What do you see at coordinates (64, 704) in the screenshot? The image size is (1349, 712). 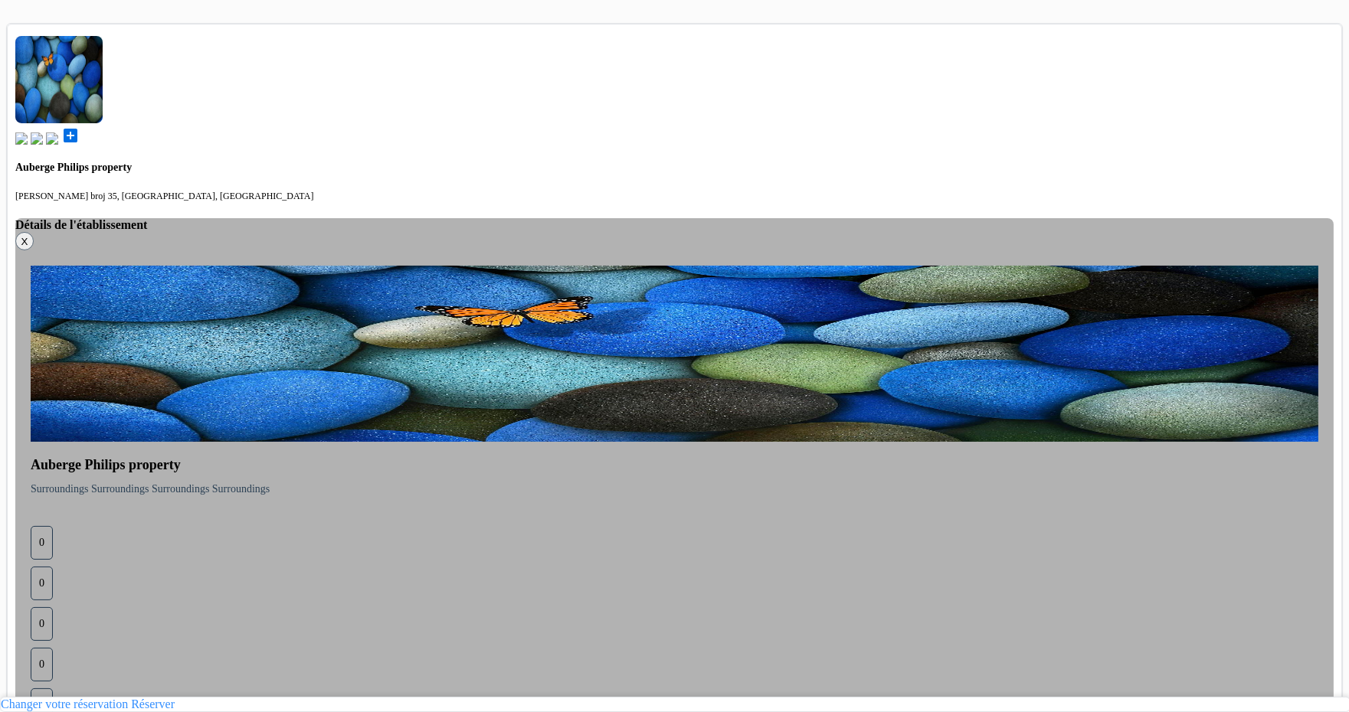 I see `a: Changer votre réservation` at bounding box center [64, 704].